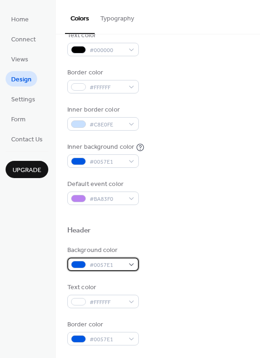 This screenshot has height=358, width=260. Describe the element at coordinates (102, 110) in the screenshot. I see `div: Inner border color` at that location.